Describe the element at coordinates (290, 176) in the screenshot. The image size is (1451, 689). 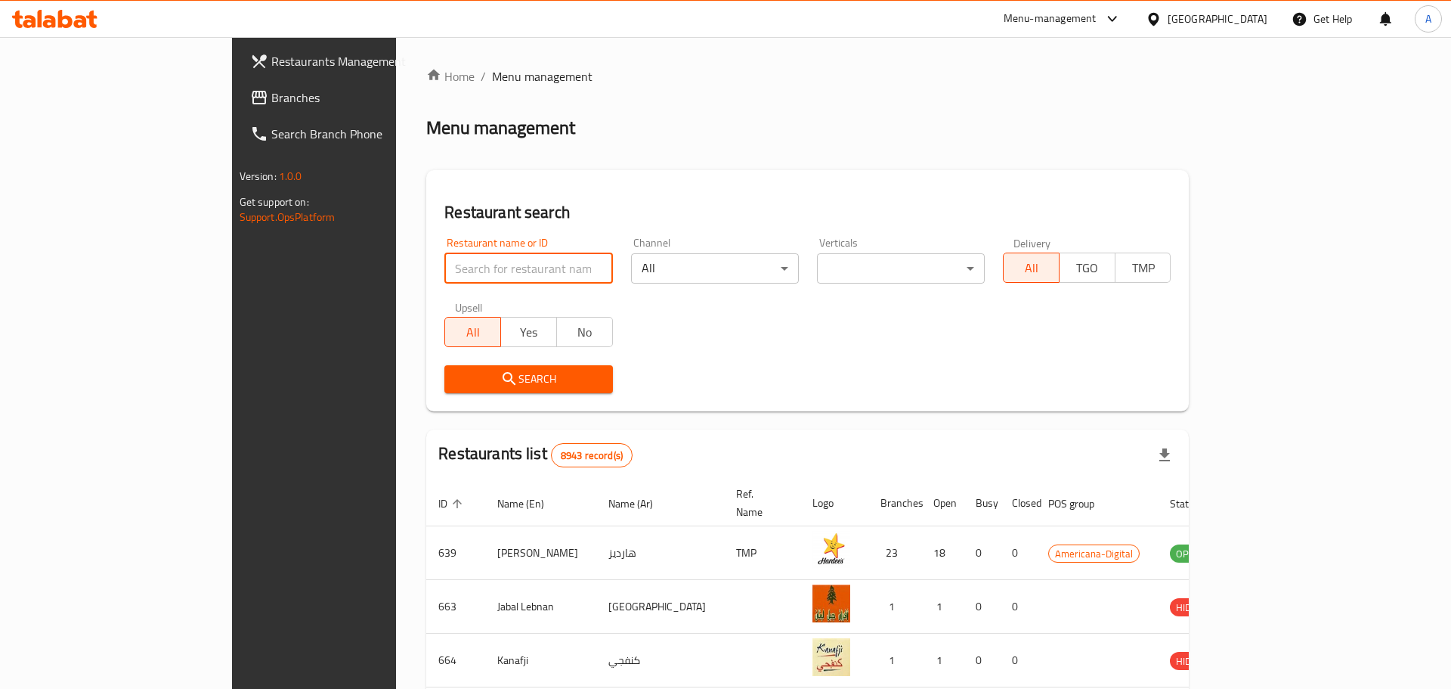
I see `span: 1.0.0` at that location.